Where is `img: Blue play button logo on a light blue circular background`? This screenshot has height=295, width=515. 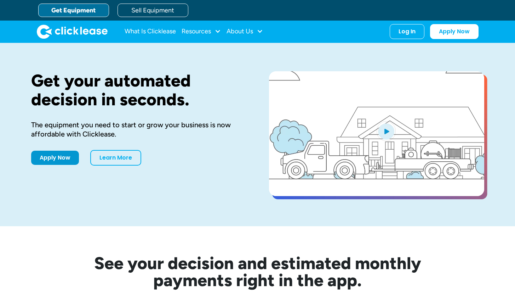 img: Blue play button logo on a light blue circular background is located at coordinates (386, 131).